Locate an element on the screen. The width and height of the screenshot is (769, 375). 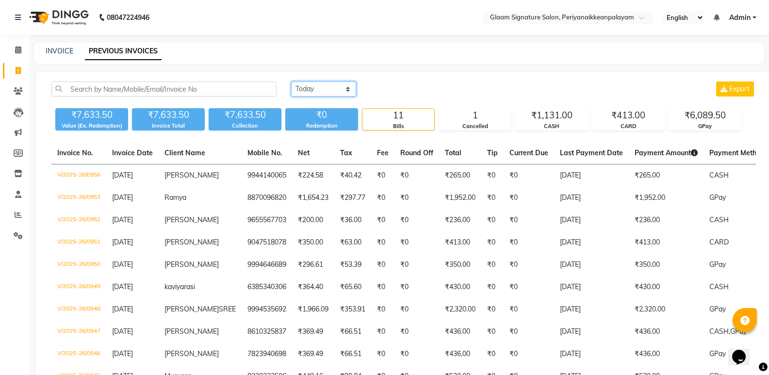
td: ₹430.00 is located at coordinates (666, 287).